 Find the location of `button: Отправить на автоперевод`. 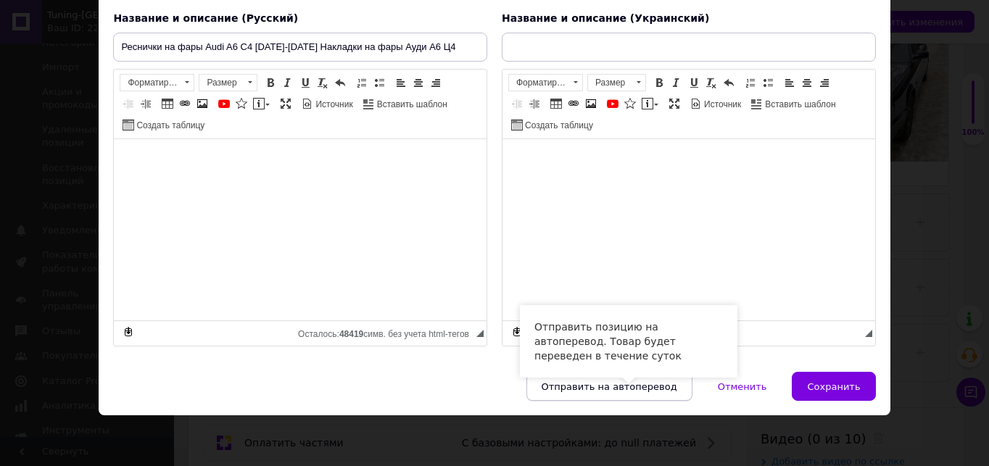

button: Отправить на автоперевод is located at coordinates (609, 386).